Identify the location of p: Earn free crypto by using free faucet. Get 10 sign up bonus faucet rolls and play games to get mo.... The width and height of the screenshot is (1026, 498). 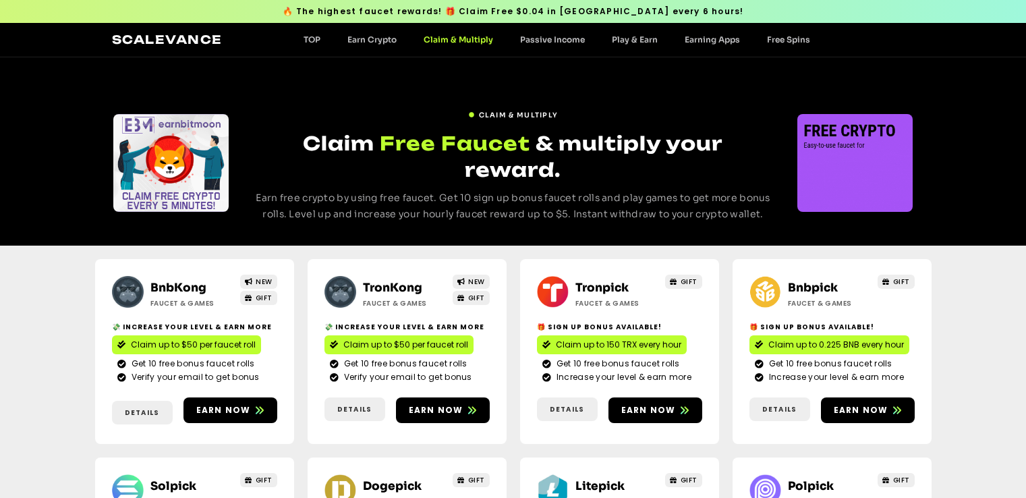
(513, 206).